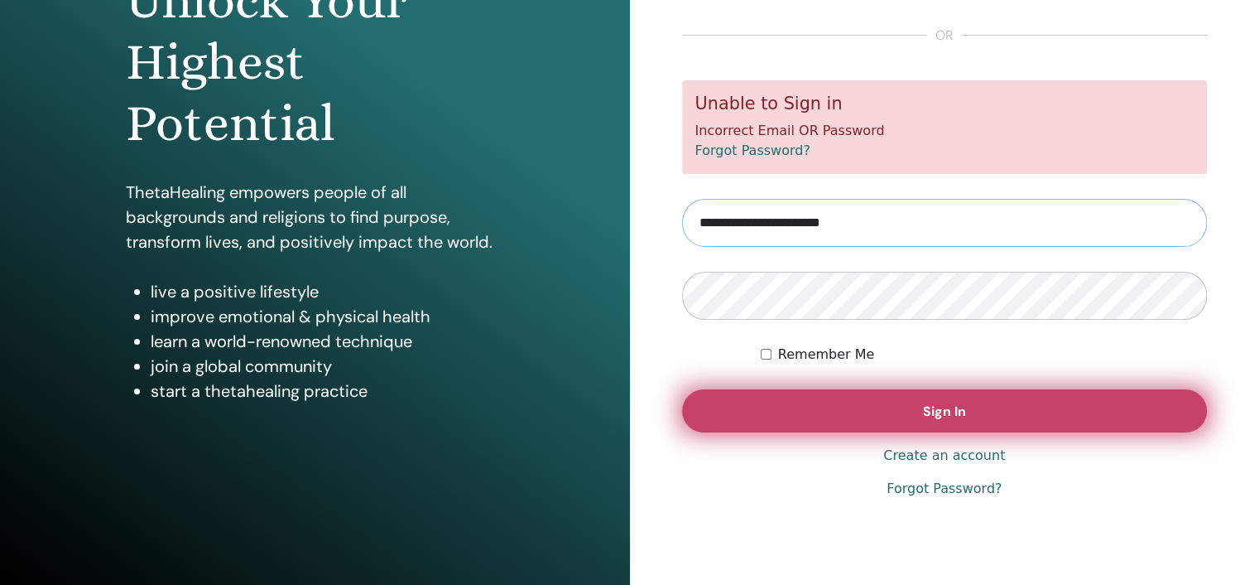 The image size is (1259, 585). I want to click on div: Keep me authenticated indefinitely or until I manually logout, so click(984, 354).